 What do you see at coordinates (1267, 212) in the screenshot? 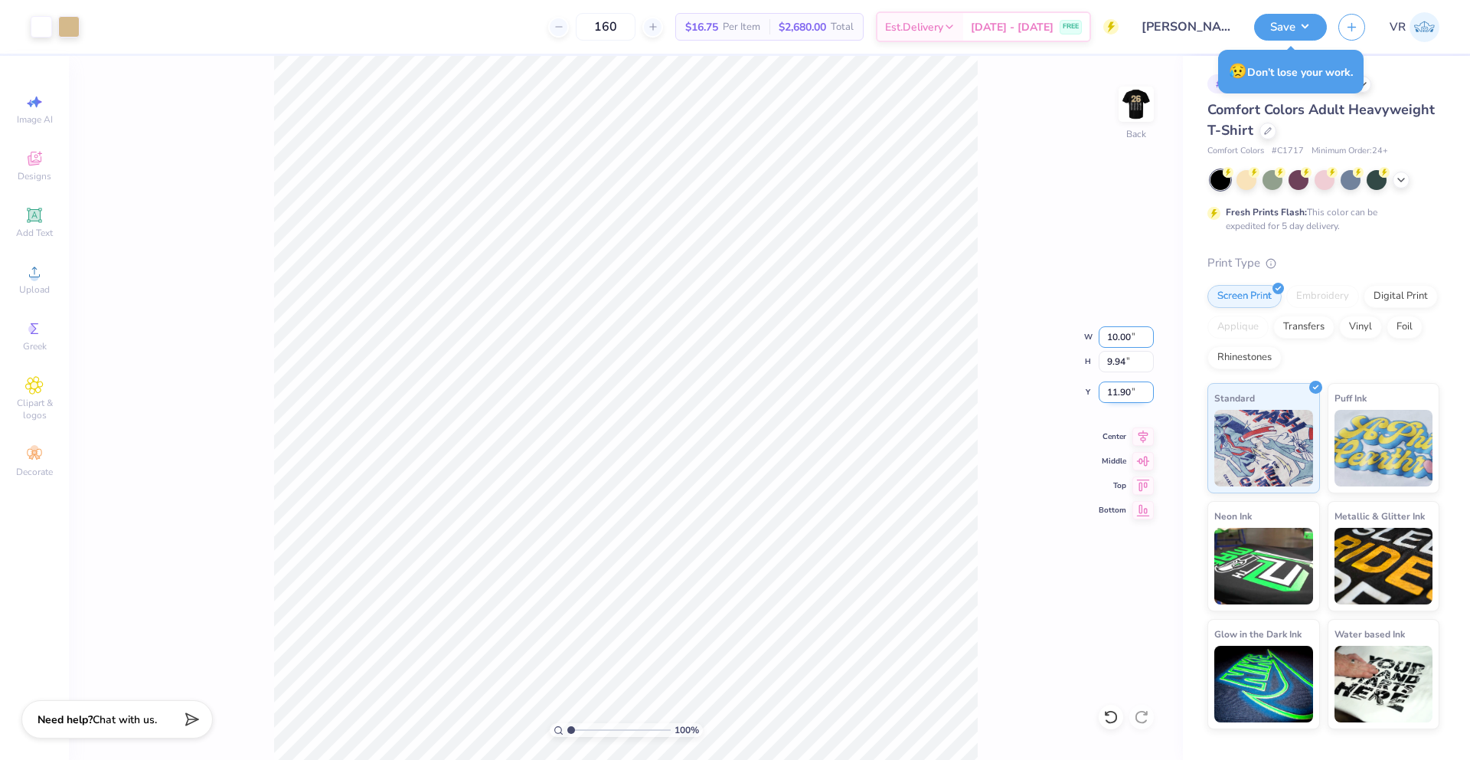
I see `strong: Fresh Prints Flash:` at bounding box center [1267, 212].